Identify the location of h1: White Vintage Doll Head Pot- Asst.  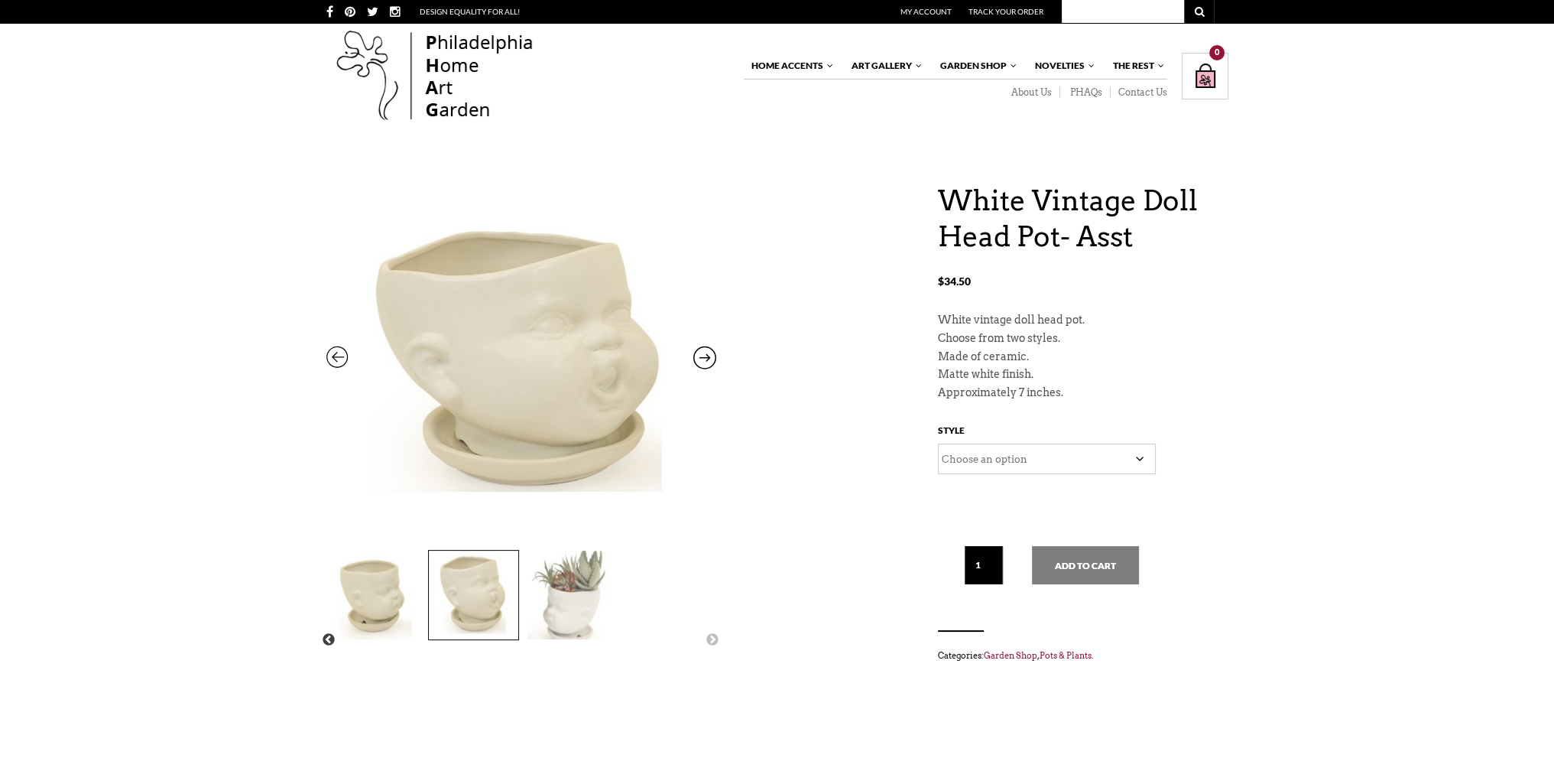
(1083, 219).